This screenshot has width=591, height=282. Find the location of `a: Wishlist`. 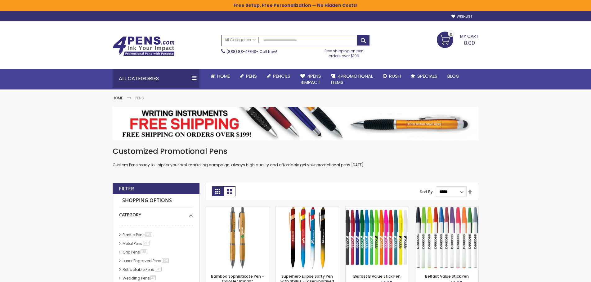

a: Wishlist is located at coordinates (461, 16).